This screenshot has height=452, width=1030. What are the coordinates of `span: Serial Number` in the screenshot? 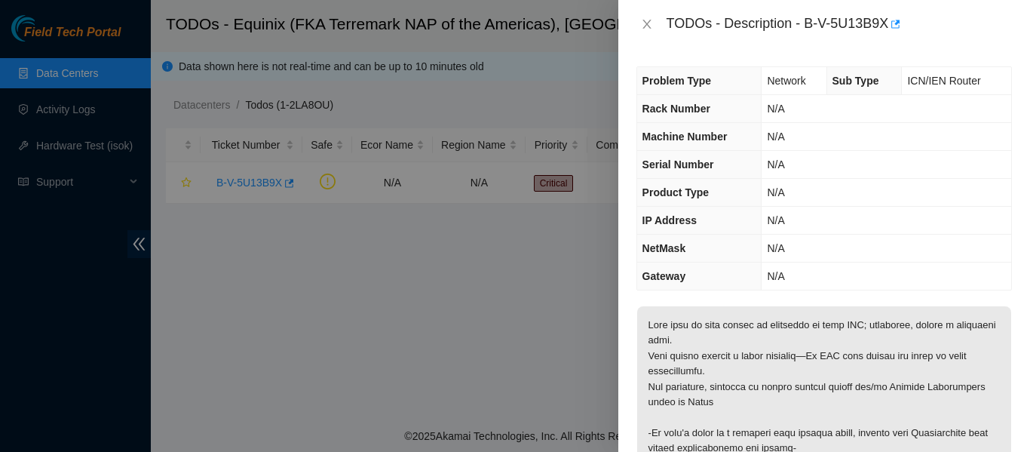 It's located at (678, 164).